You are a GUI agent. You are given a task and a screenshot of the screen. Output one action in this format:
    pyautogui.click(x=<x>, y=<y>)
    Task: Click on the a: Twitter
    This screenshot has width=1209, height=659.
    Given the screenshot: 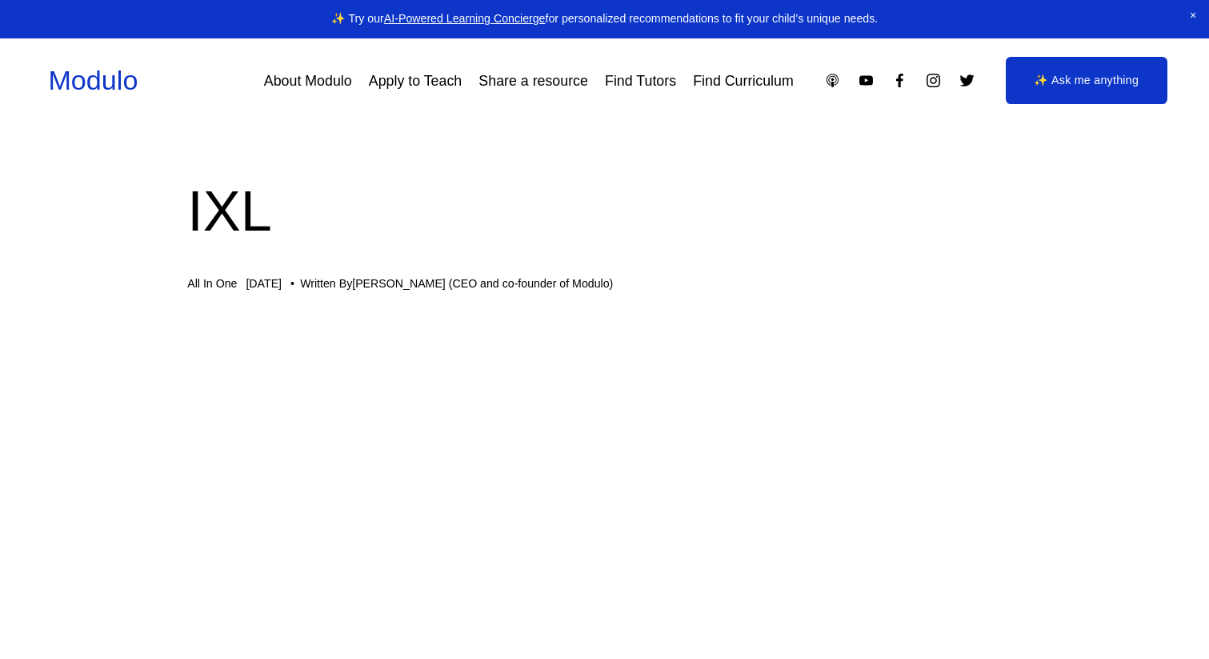 What is the action you would take?
    pyautogui.click(x=967, y=80)
    